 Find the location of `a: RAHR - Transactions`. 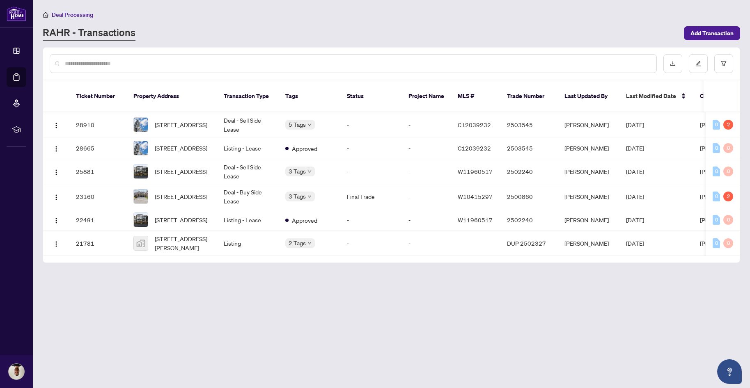

a: RAHR - Transactions is located at coordinates (89, 33).